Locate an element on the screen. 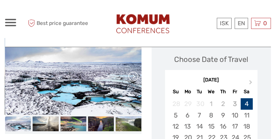 The height and width of the screenshot is (139, 276). div: Choose Wednesday, October 8th, 2025 is located at coordinates (211, 115).